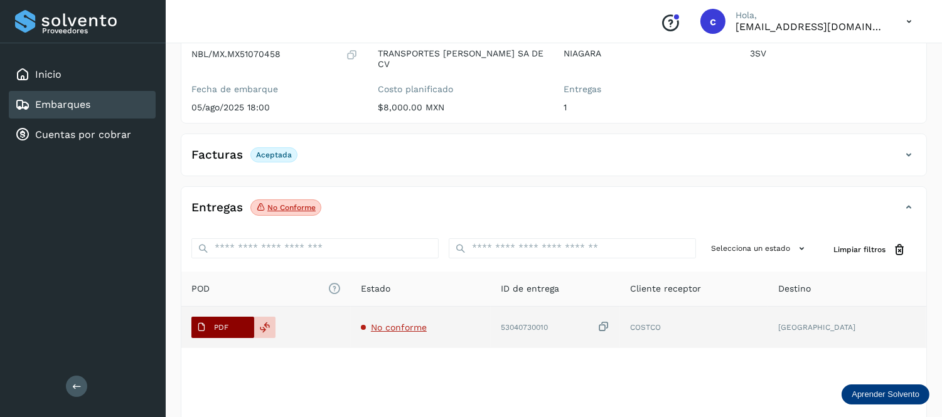  Describe the element at coordinates (886, 395) in the screenshot. I see `div: Aprender Solvento` at that location.